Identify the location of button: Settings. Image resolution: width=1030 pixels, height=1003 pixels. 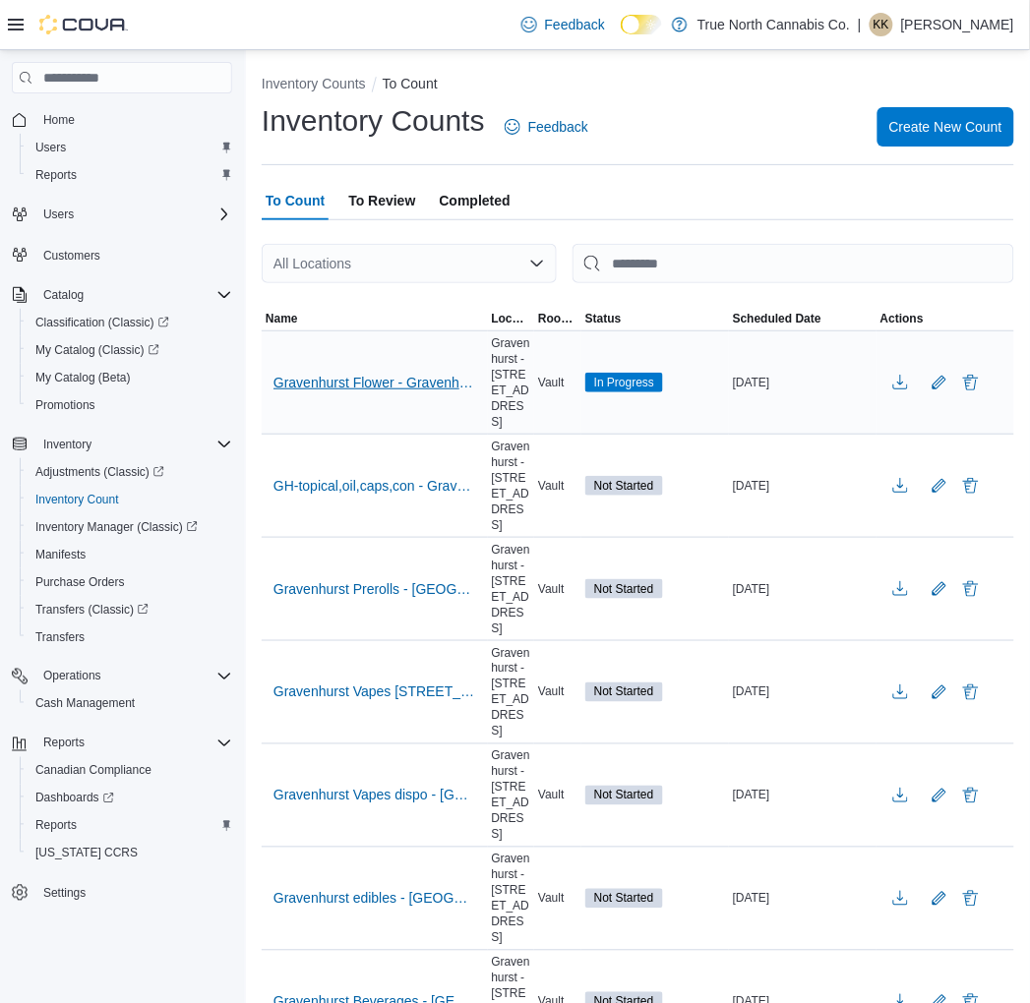
(122, 893).